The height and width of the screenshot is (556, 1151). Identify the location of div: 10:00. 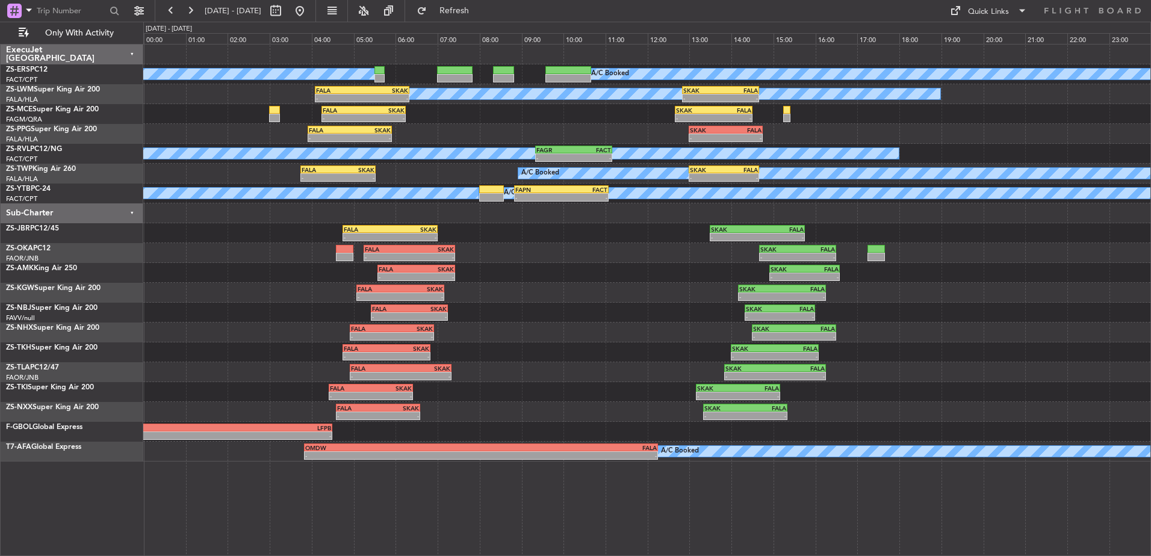
(585, 39).